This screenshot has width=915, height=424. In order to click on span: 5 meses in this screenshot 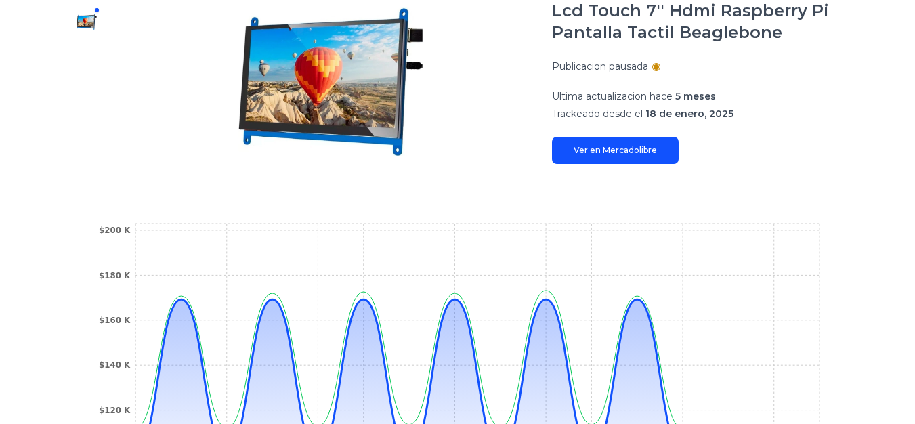, I will do `click(696, 96)`.